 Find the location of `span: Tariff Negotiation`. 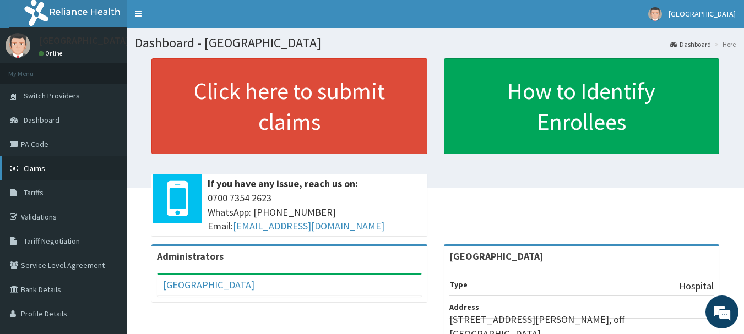

span: Tariff Negotiation is located at coordinates (52, 241).